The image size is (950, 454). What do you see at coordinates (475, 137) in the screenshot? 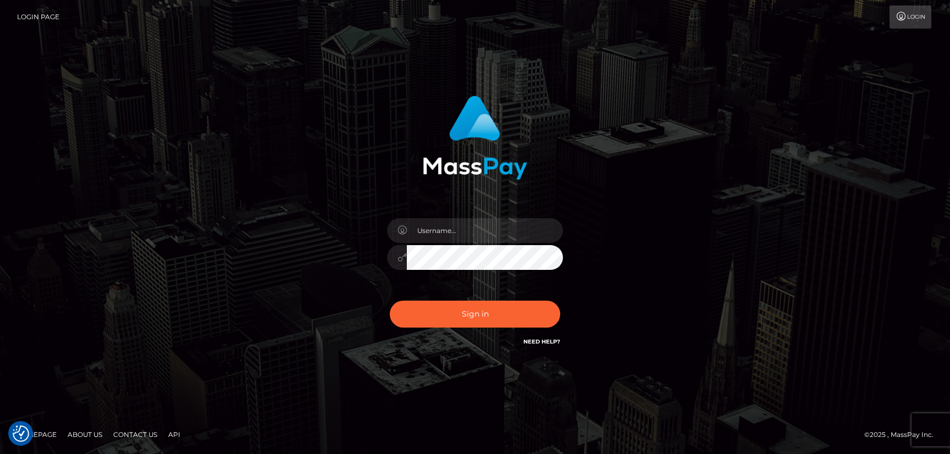
I see `img: MassPay Login` at bounding box center [475, 137].